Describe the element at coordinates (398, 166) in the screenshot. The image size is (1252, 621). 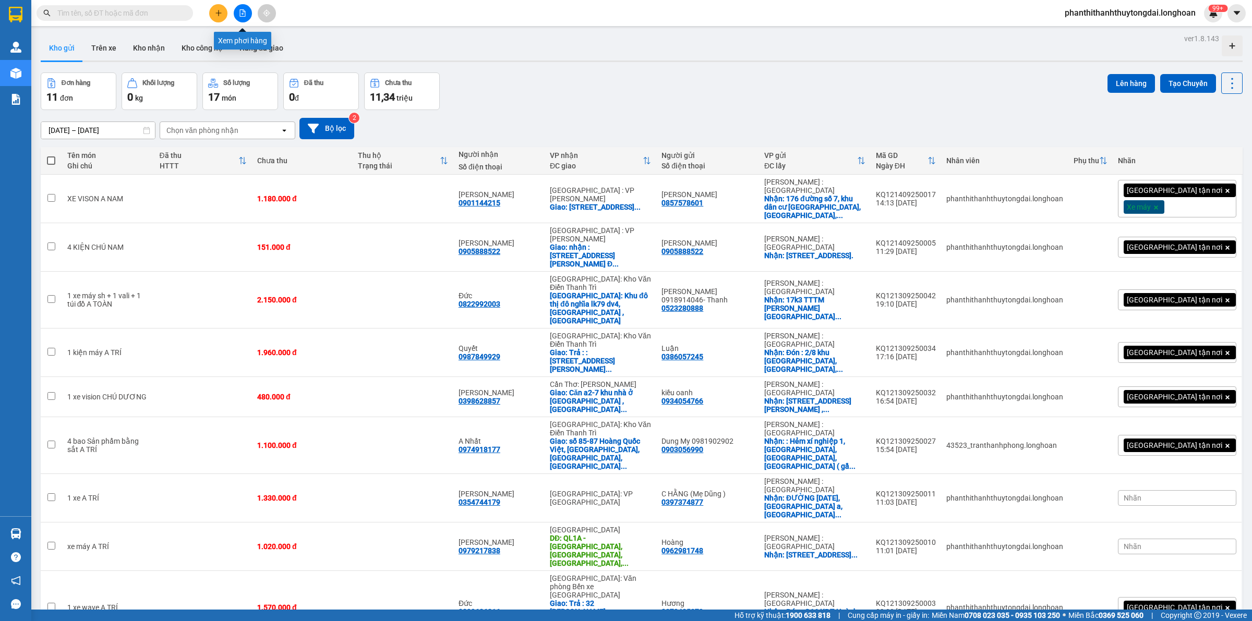
I see `div: Trạng thái` at that location.